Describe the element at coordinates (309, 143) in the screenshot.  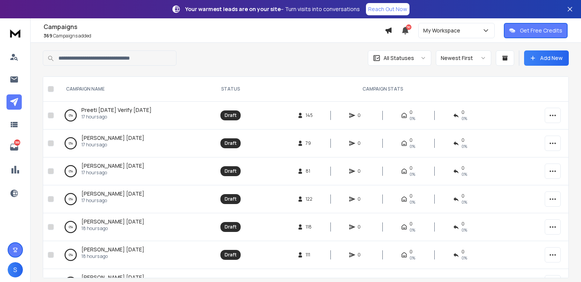
I see `span: 79` at that location.